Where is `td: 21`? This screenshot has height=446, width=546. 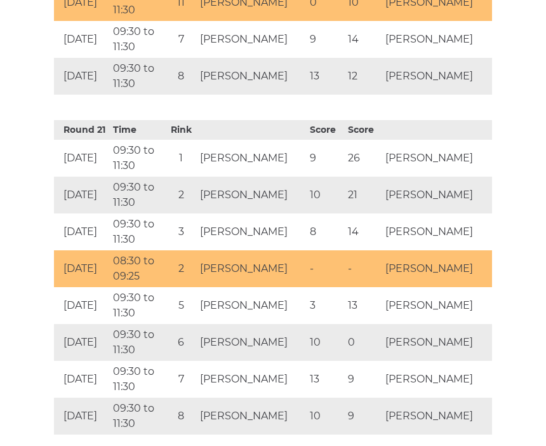
td: 21 is located at coordinates (364, 196).